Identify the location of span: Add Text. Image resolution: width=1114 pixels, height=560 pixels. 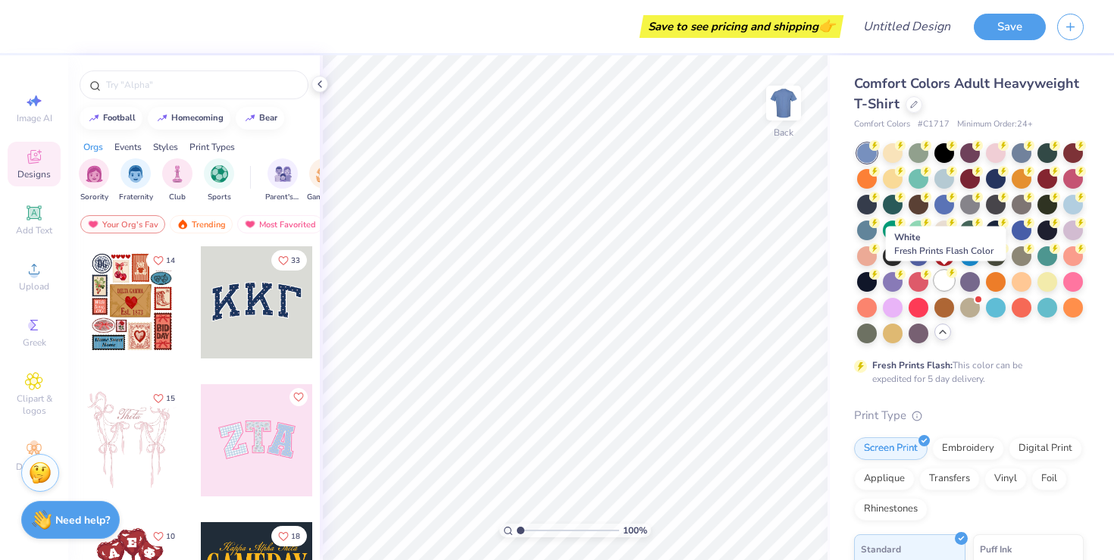
(34, 230).